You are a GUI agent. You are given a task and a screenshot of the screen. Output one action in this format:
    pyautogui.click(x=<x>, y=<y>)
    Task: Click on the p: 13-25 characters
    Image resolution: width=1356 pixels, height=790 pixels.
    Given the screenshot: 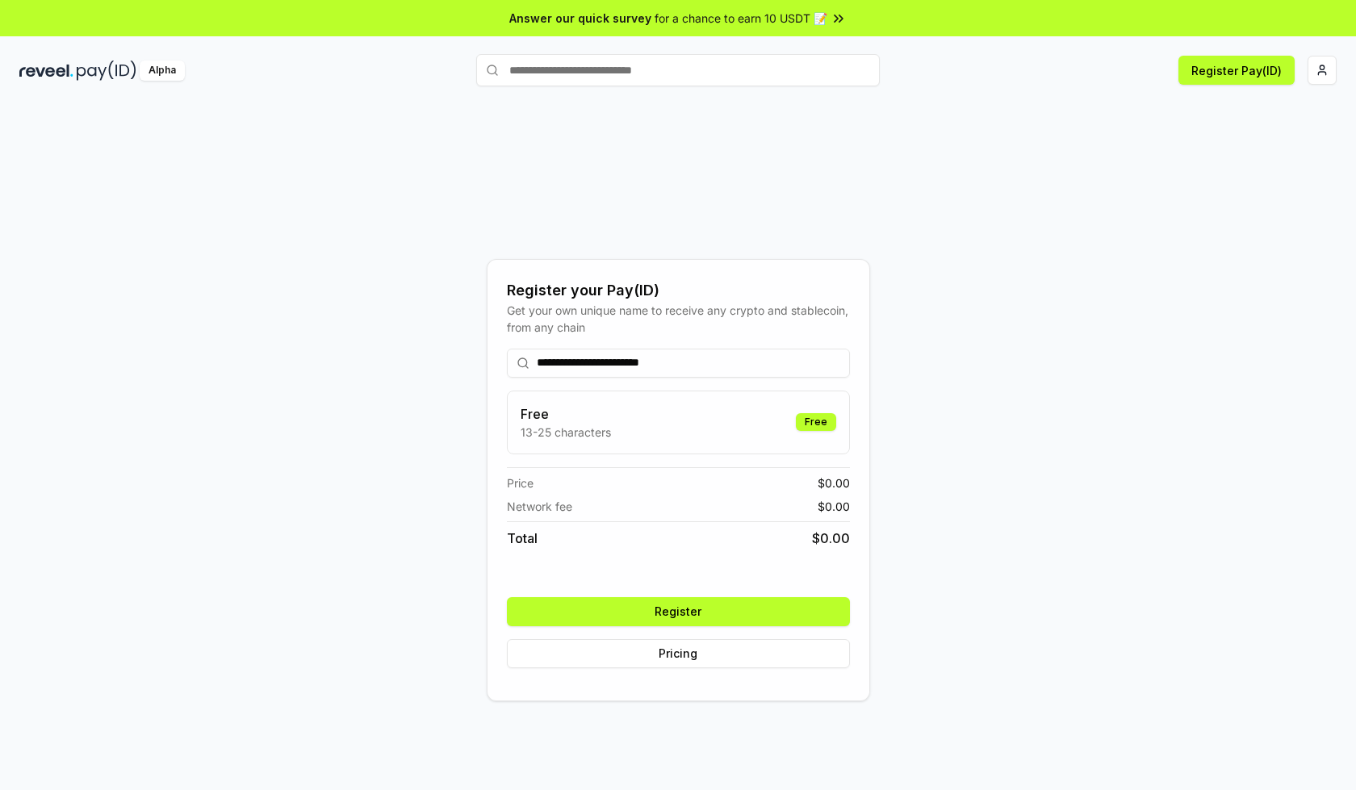 What is the action you would take?
    pyautogui.click(x=566, y=432)
    